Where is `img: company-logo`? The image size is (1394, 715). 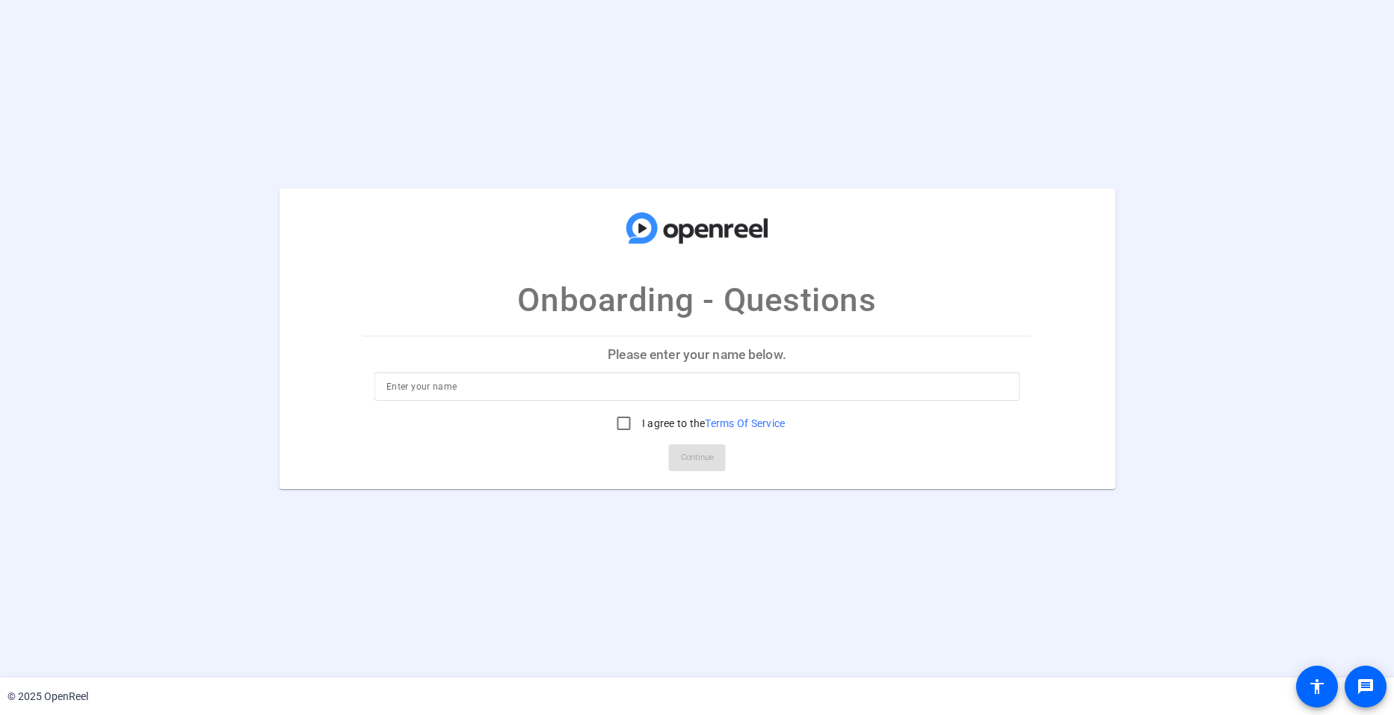
img: company-logo is located at coordinates (698, 228).